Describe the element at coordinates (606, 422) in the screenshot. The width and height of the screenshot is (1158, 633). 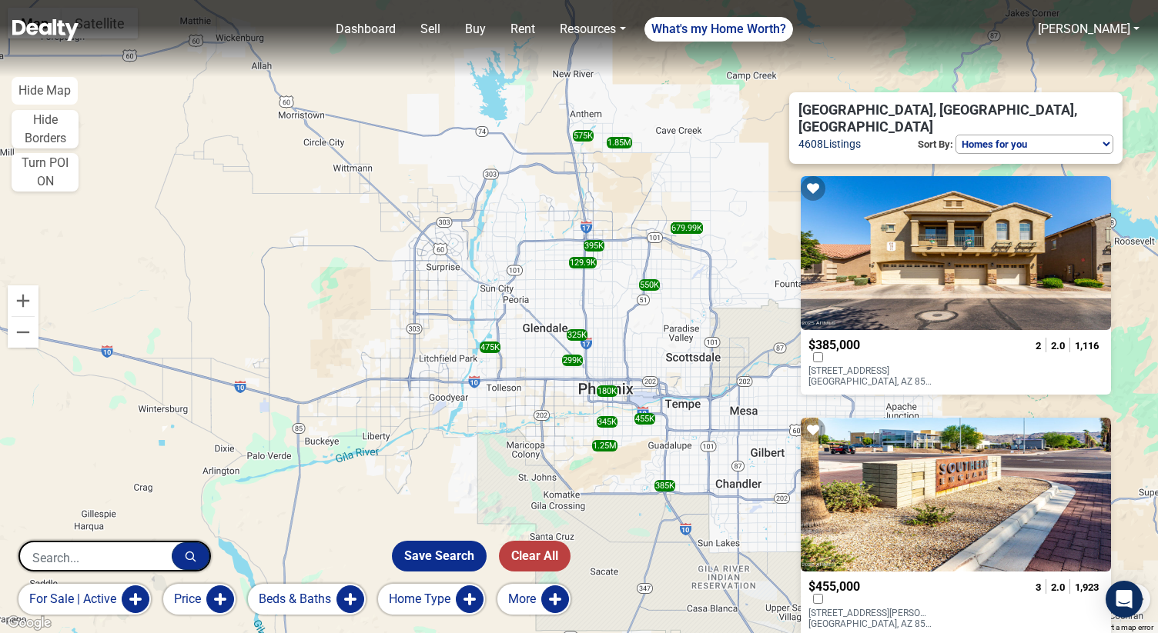
I see `div: 345K` at that location.